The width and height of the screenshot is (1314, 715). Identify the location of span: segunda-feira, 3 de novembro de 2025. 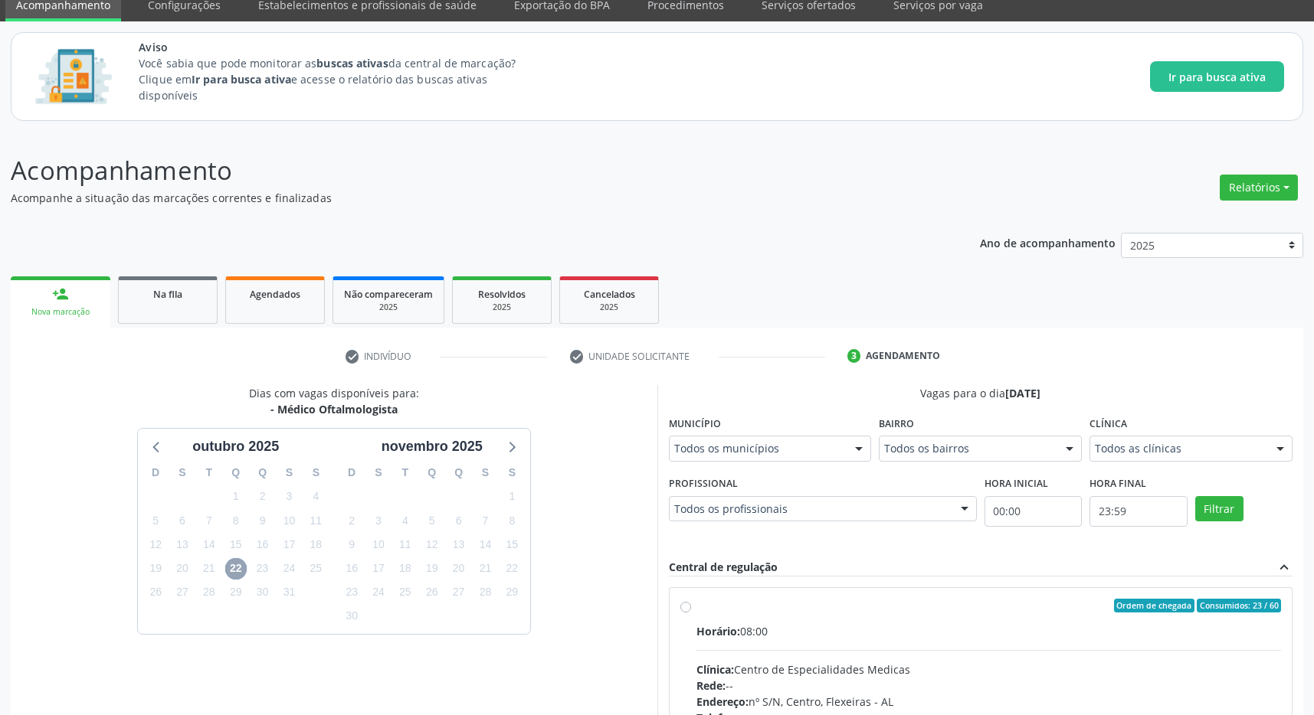
(378, 521).